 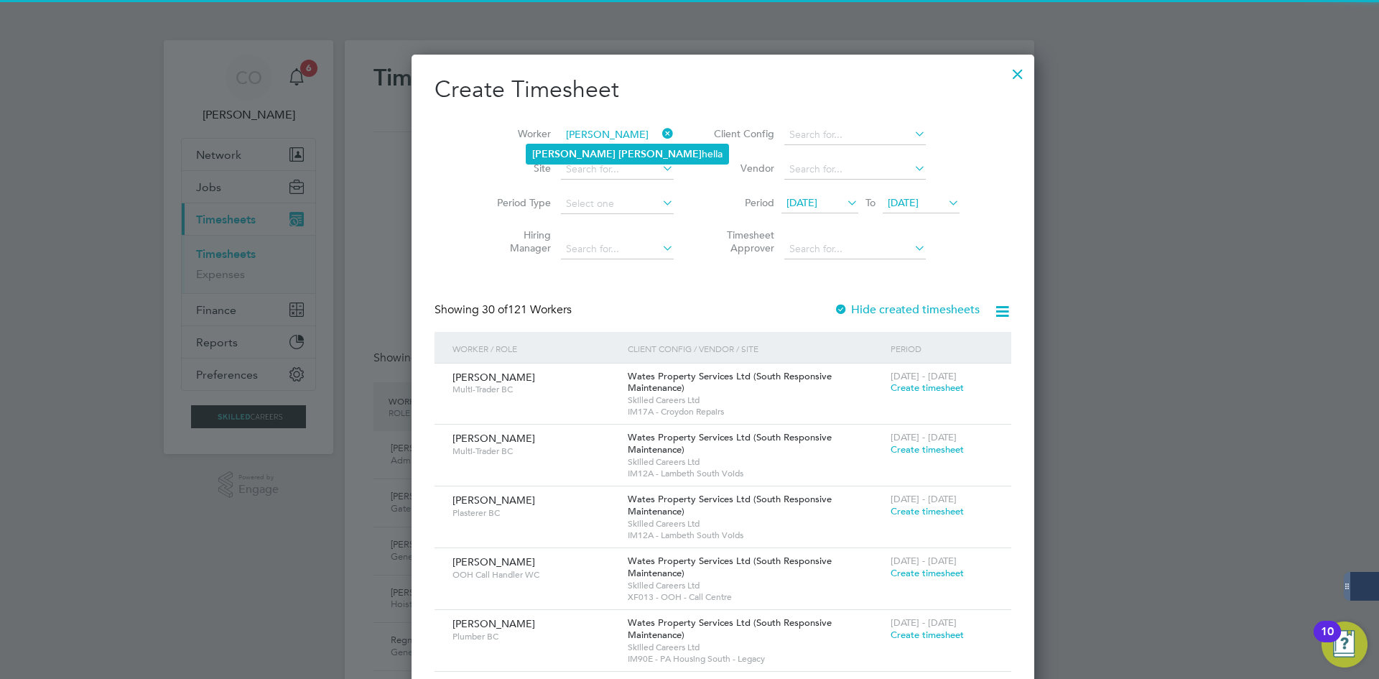 What do you see at coordinates (534, 574) in the screenshot?
I see `span: OOH Call Handler WC` at bounding box center [534, 574].